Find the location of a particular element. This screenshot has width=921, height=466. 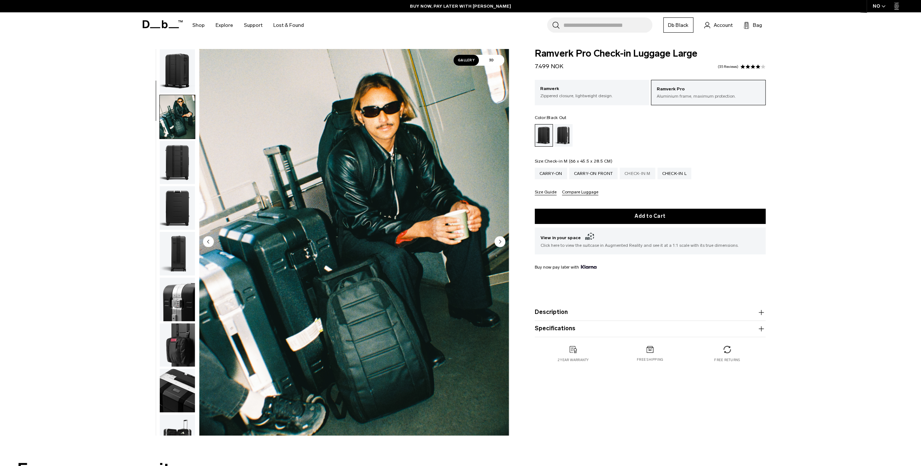

a: Silver is located at coordinates (564, 135).